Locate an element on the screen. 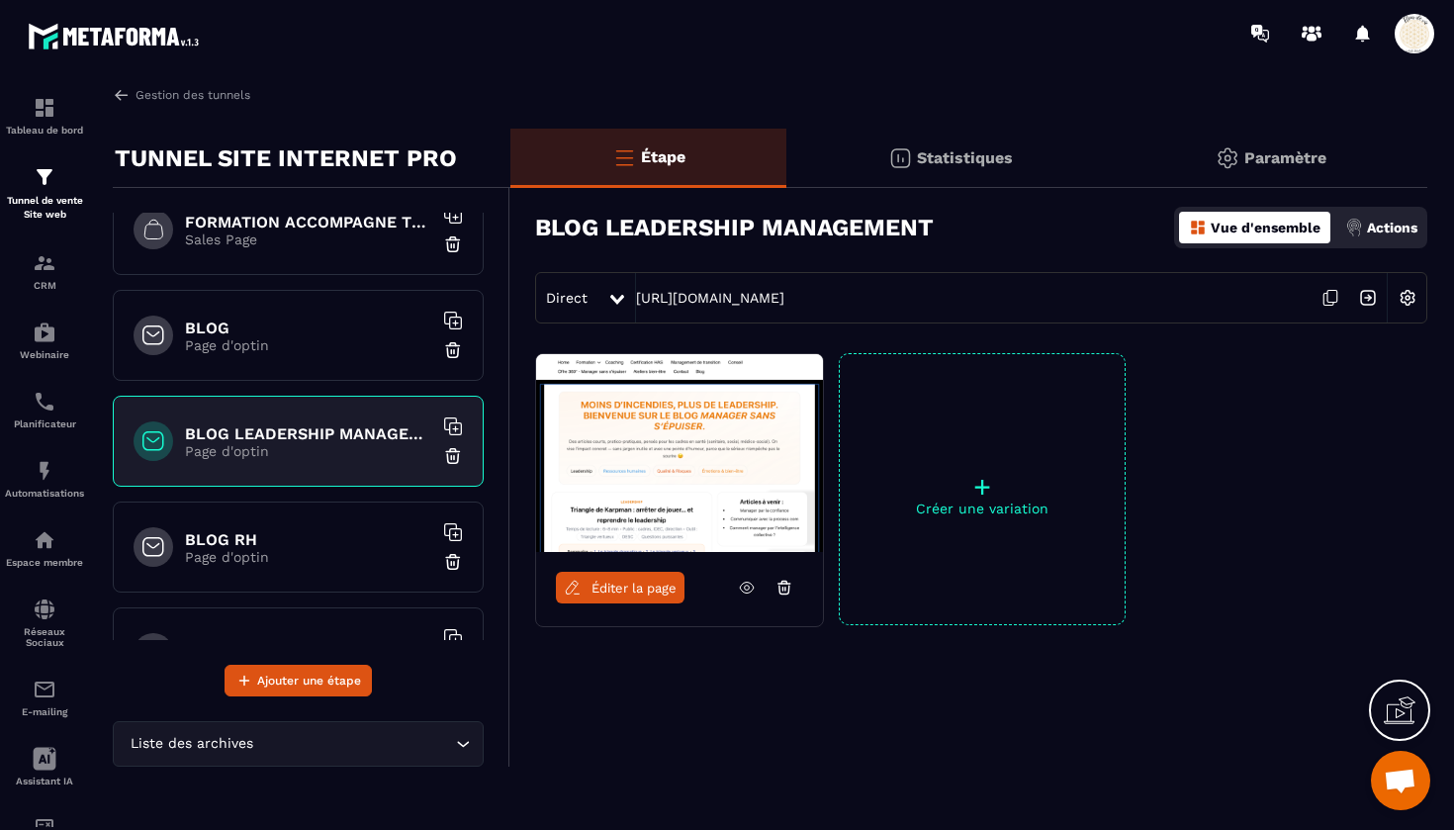 This screenshot has width=1454, height=830. a: Gestion des tunnels is located at coordinates (181, 95).